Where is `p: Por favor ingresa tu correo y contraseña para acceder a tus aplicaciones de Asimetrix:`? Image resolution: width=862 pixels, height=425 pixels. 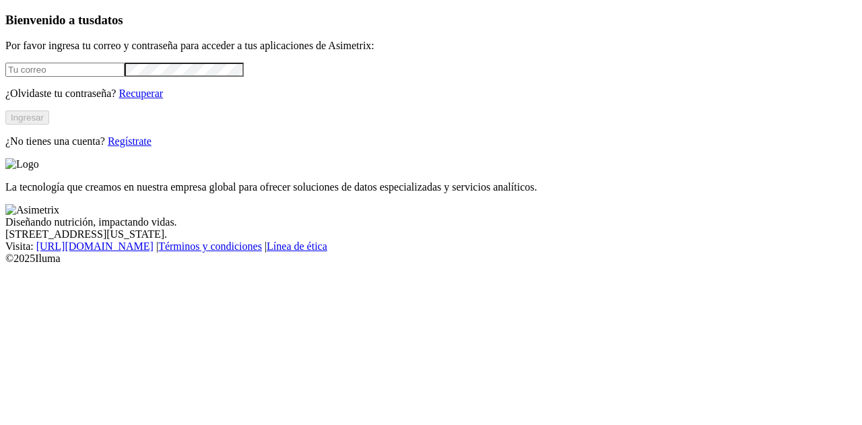 p: Por favor ingresa tu correo y contraseña para acceder a tus aplicaciones de Asimetrix: is located at coordinates (431, 46).